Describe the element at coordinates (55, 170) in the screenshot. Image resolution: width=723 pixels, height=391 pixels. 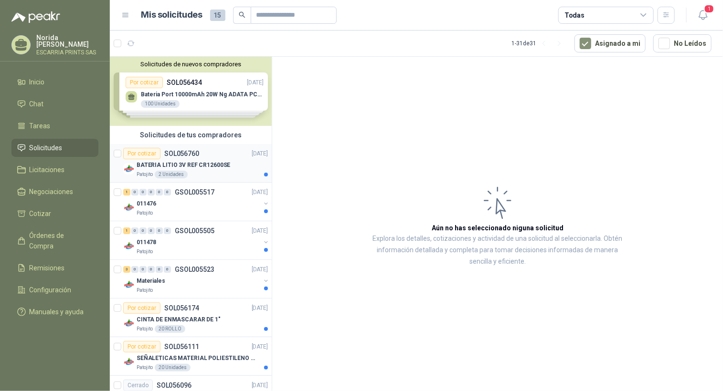
I see `a: Licitaciones` at that location.